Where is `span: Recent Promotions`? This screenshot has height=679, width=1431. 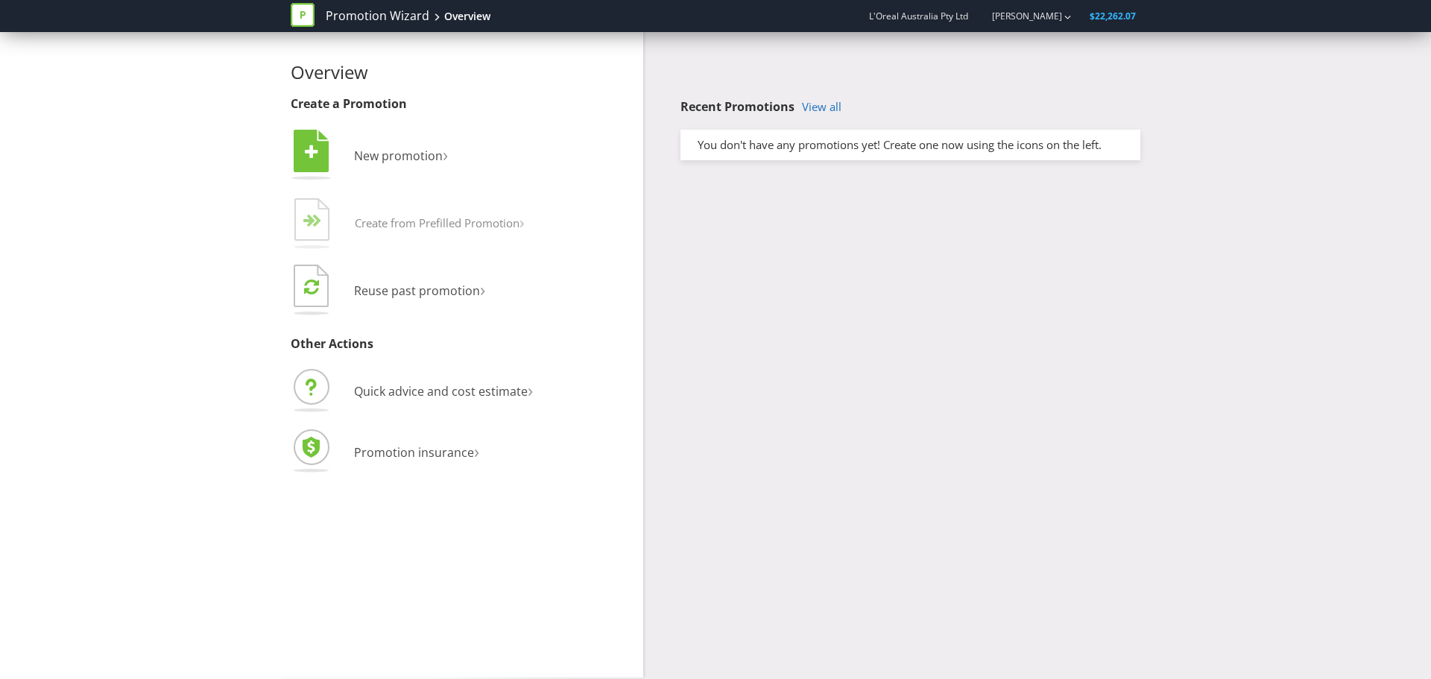
span: Recent Promotions is located at coordinates (737, 107).